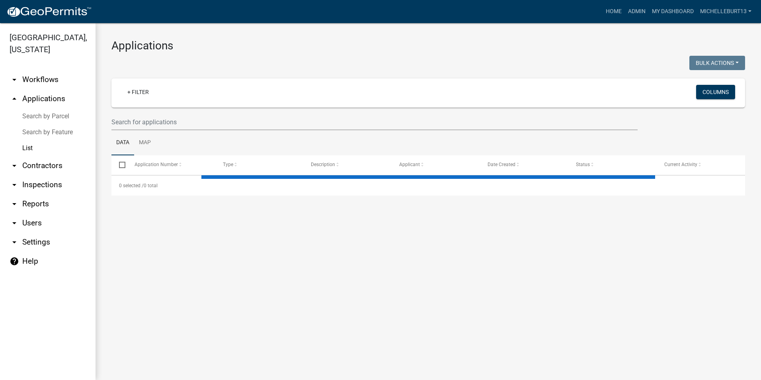 This screenshot has width=761, height=380. Describe the element at coordinates (613, 165) in the screenshot. I see `datatable-header-cell: Status` at that location.